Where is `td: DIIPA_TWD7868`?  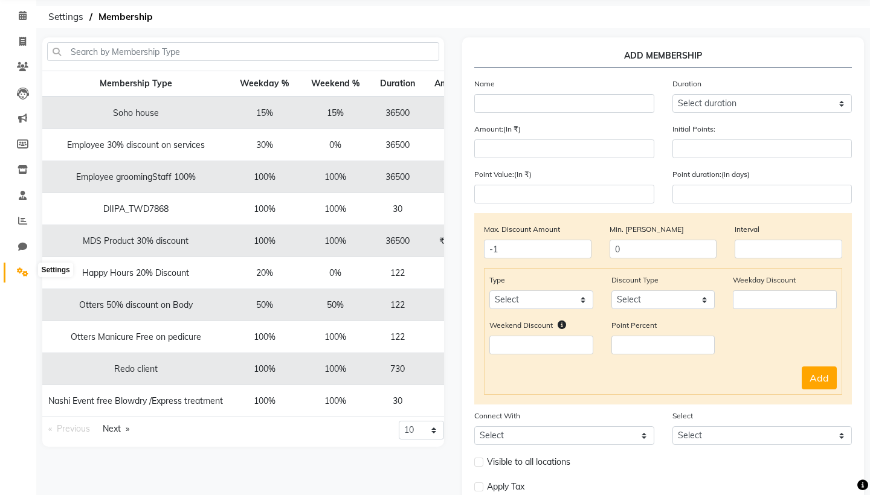 td: DIIPA_TWD7868 is located at coordinates (135, 209).